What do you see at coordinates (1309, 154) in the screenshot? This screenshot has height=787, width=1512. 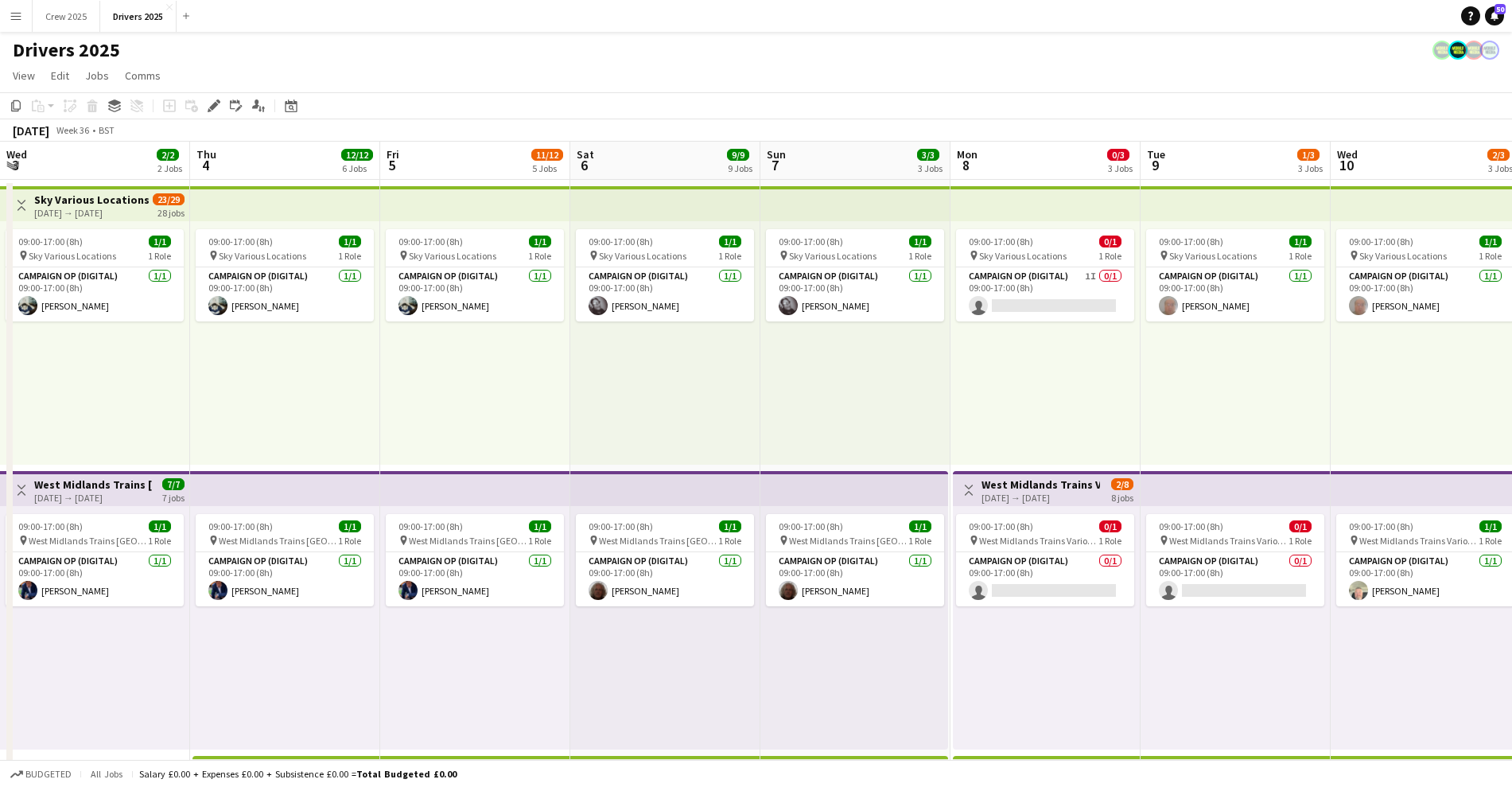 I see `span: 1/3` at bounding box center [1309, 154].